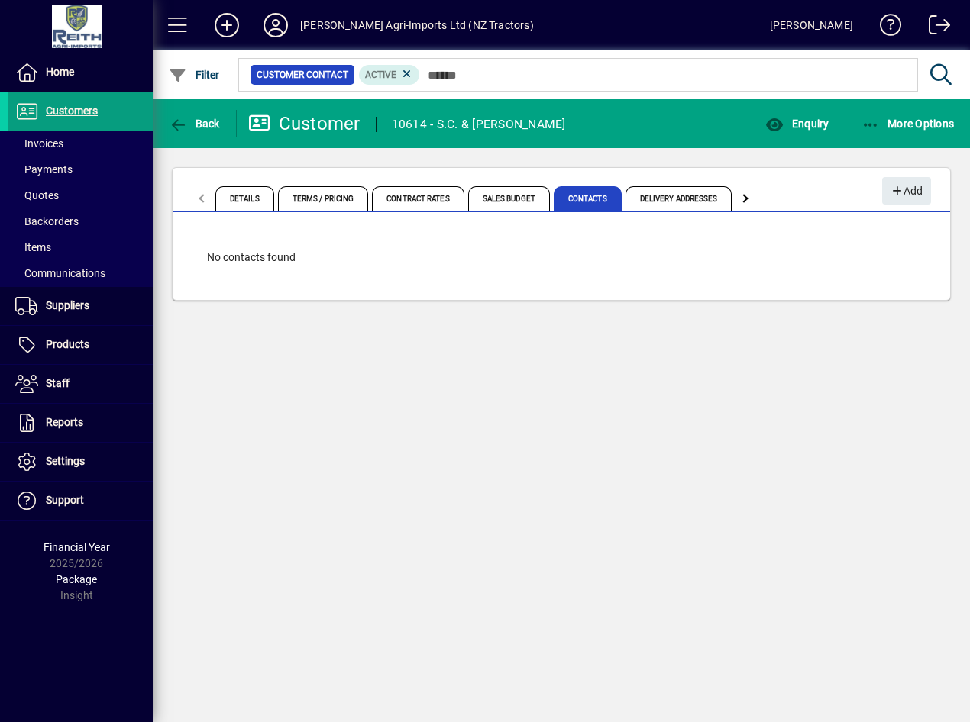 The height and width of the screenshot is (722, 970). Describe the element at coordinates (80, 384) in the screenshot. I see `a: Staff` at that location.